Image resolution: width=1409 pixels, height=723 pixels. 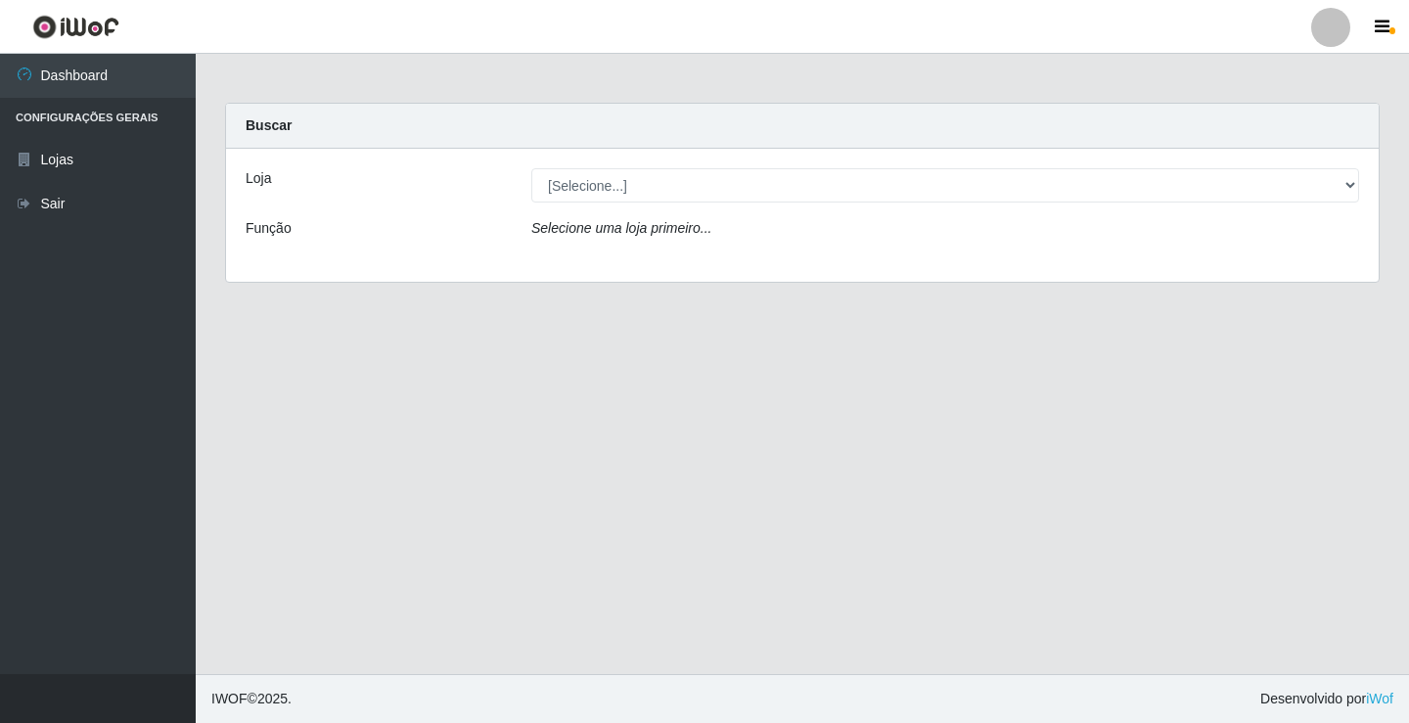 I want to click on img: CoreUI Logo, so click(x=75, y=26).